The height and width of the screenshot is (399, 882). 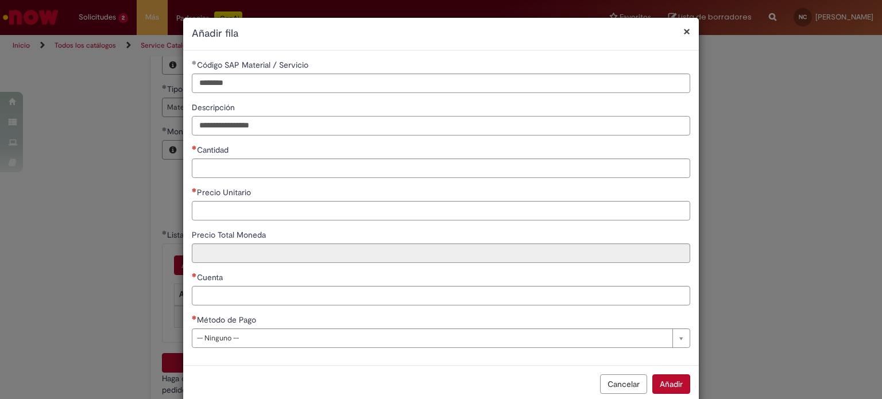 I want to click on input: Precio Total Moneda, so click(x=441, y=253).